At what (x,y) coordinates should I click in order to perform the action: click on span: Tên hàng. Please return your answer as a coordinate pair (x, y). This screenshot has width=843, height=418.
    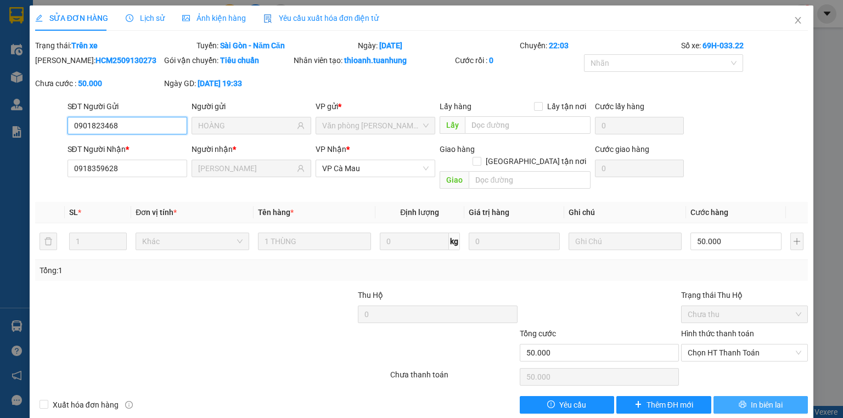
    Looking at the image, I should click on (276, 212).